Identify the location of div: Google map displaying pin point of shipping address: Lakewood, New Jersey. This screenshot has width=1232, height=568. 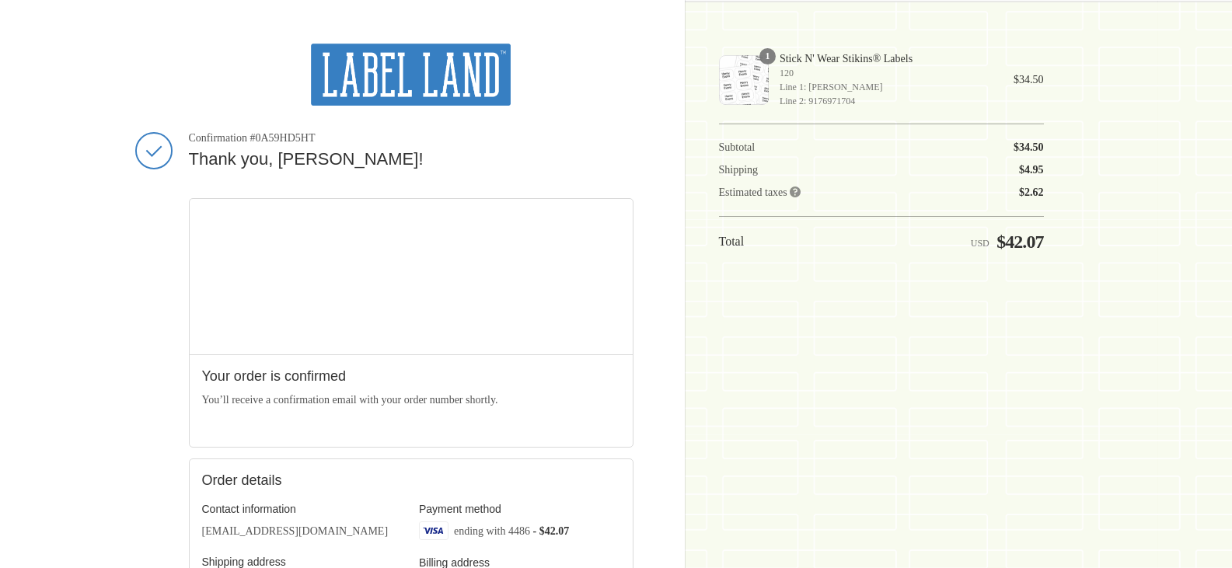
(411, 277).